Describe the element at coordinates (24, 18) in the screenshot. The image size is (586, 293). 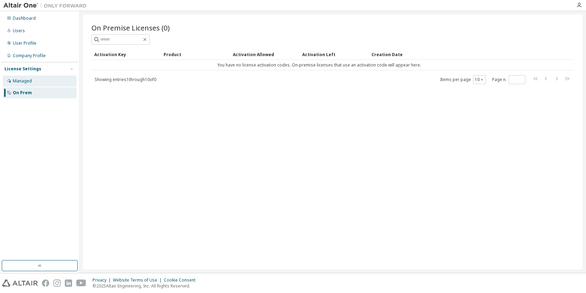
I see `div: Dashboard` at that location.